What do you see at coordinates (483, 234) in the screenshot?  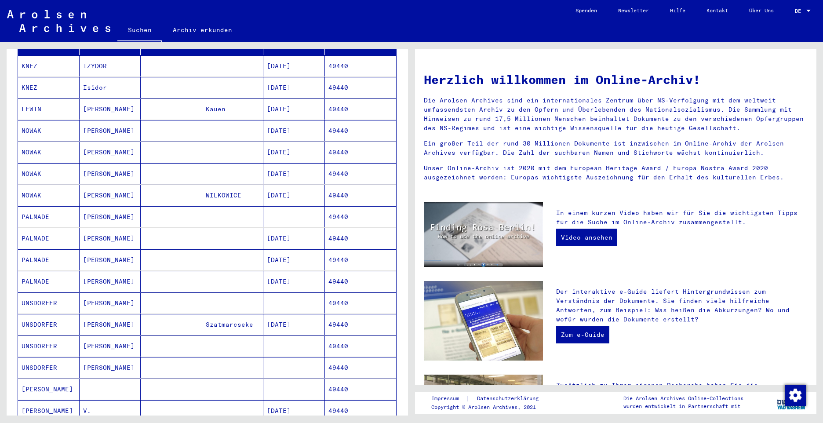 I see `img: video.jpg` at bounding box center [483, 234].